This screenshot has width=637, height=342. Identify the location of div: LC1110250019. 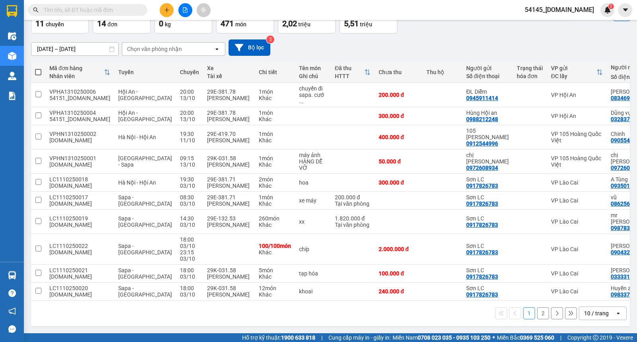
(80, 218).